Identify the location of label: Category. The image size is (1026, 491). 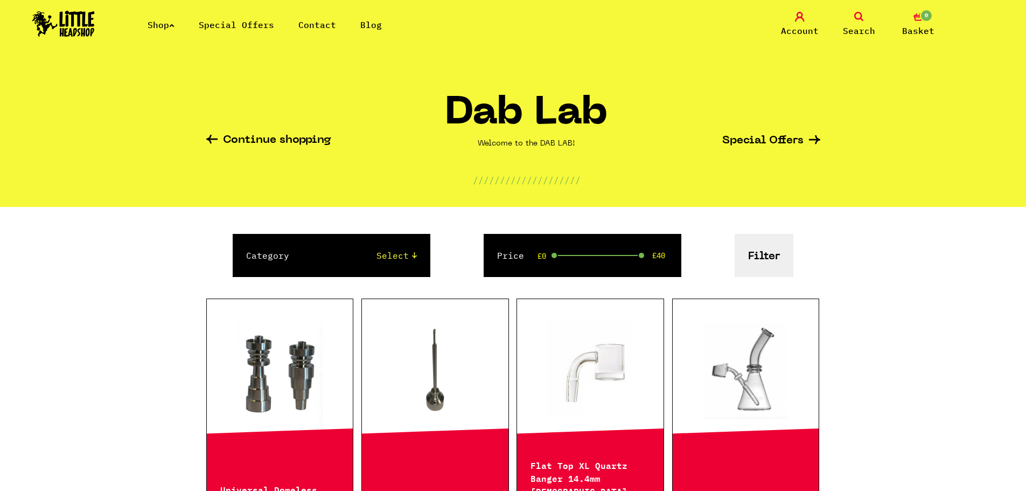
(268, 255).